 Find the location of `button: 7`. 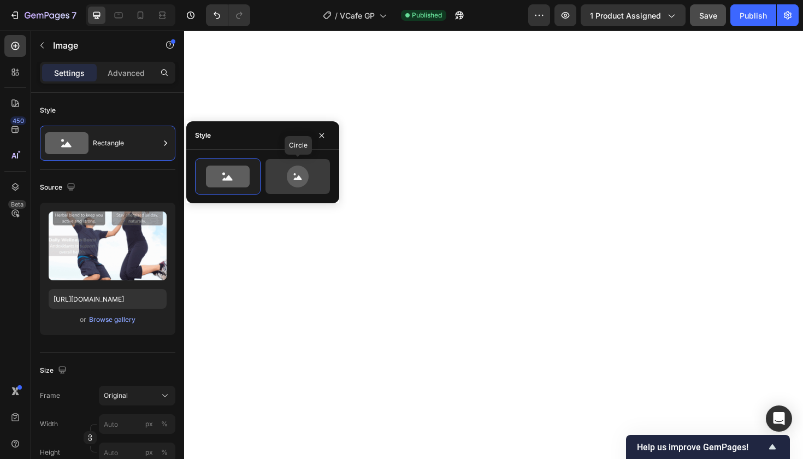

button: 7 is located at coordinates (43, 15).